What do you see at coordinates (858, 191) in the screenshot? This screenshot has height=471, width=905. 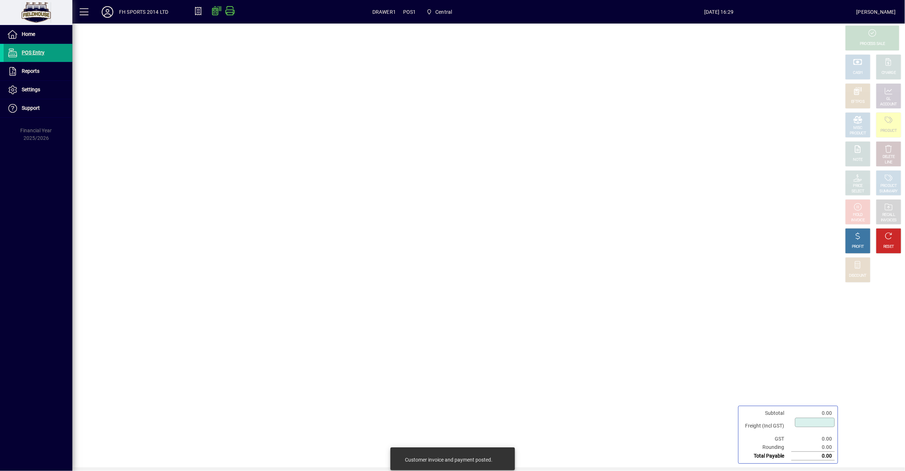 I see `div: SELECT` at bounding box center [858, 191].